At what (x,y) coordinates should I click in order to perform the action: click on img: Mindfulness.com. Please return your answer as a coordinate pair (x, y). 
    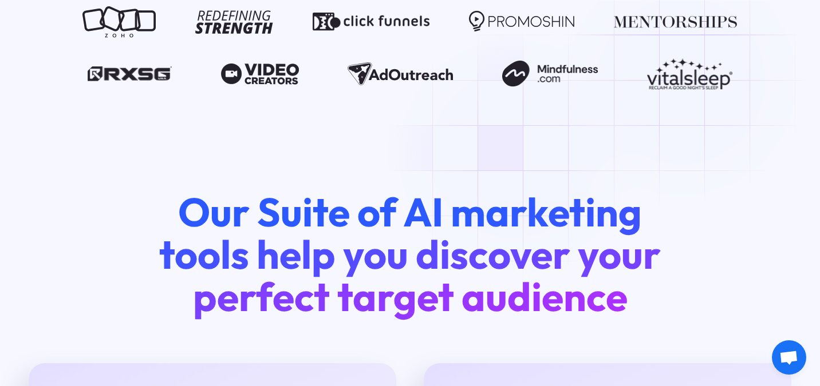
    Looking at the image, I should click on (550, 74).